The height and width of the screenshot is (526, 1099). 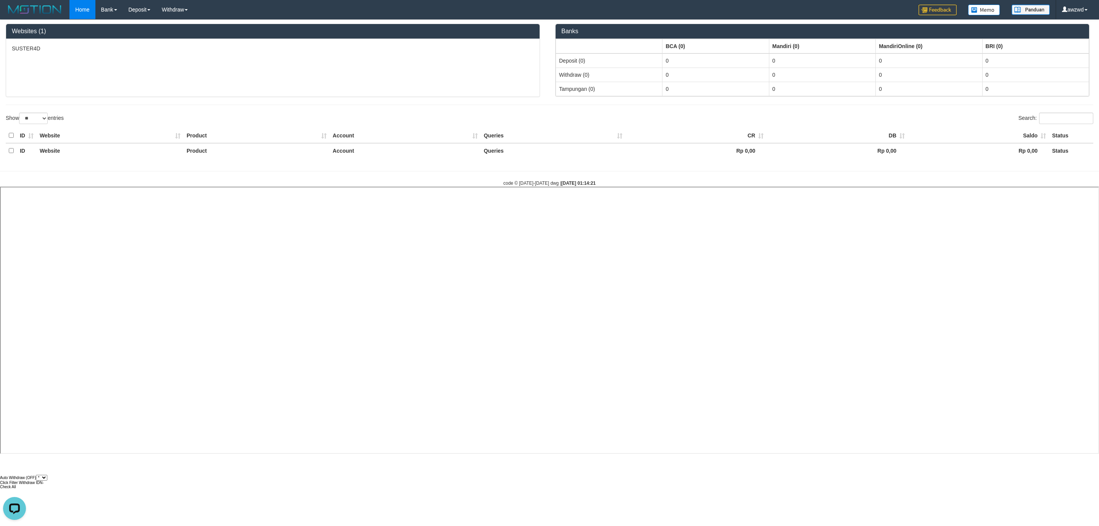 I want to click on img: panduan.png, so click(x=1031, y=10).